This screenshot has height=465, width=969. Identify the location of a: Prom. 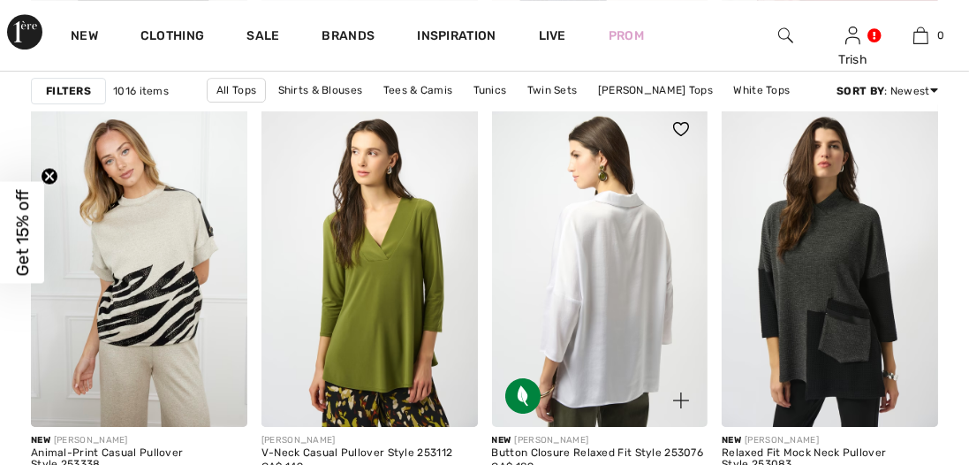
(626, 35).